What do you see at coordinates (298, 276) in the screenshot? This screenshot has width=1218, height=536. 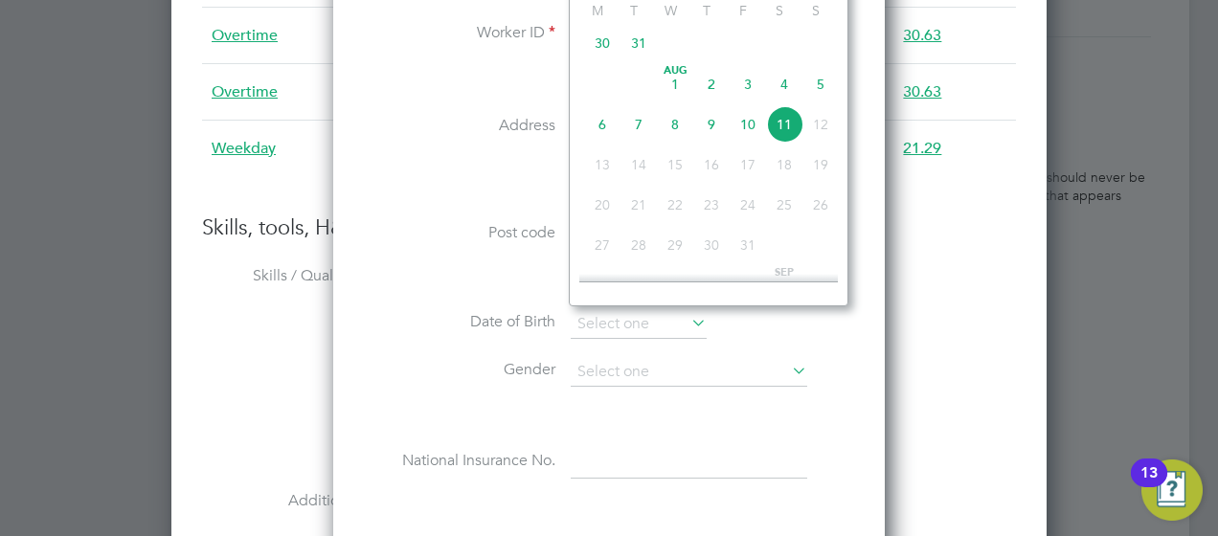 I see `label: Skills / Qualifications` at bounding box center [298, 276].